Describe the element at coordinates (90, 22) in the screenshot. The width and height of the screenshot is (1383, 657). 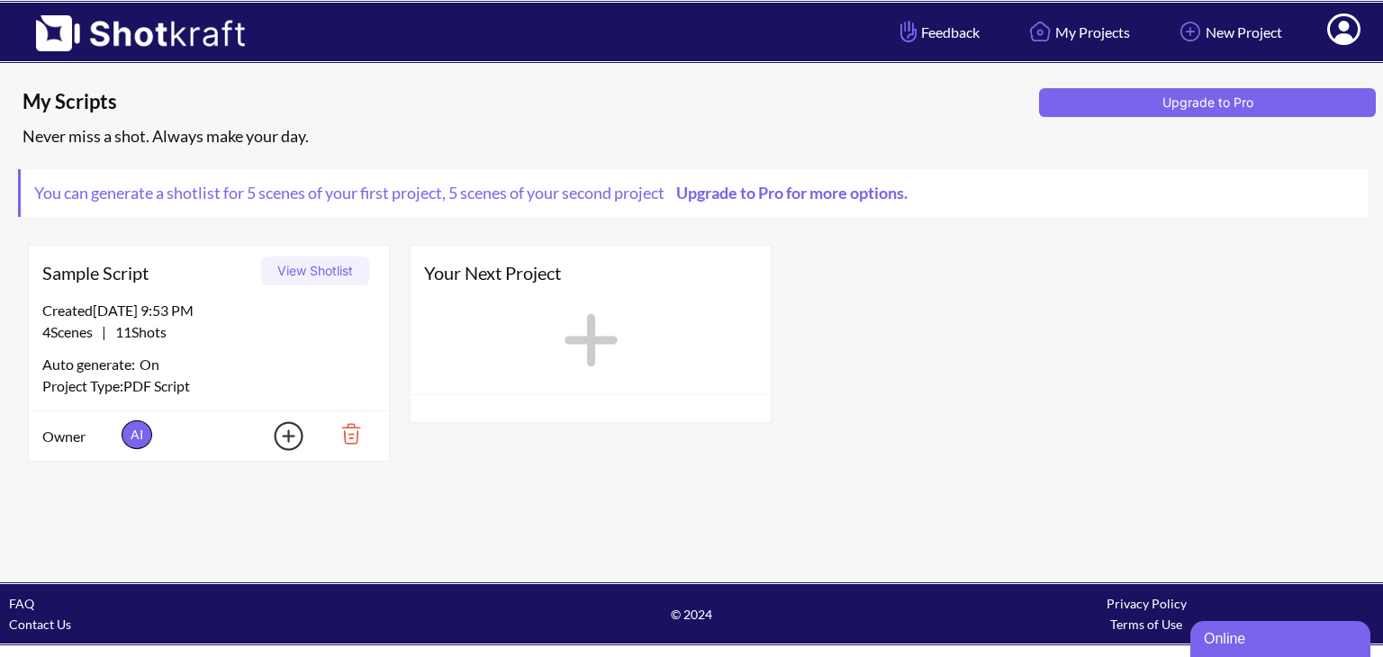
I see `div: Online` at that location.